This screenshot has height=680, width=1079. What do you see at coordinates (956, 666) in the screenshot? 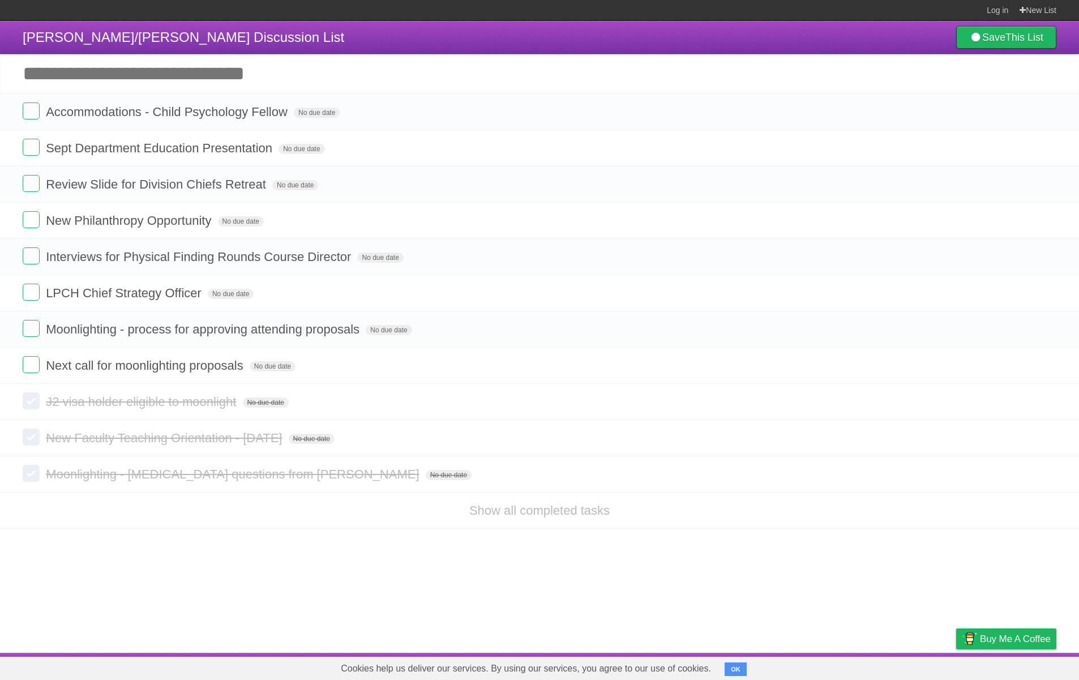
I see `a: Privacy` at bounding box center [956, 666].